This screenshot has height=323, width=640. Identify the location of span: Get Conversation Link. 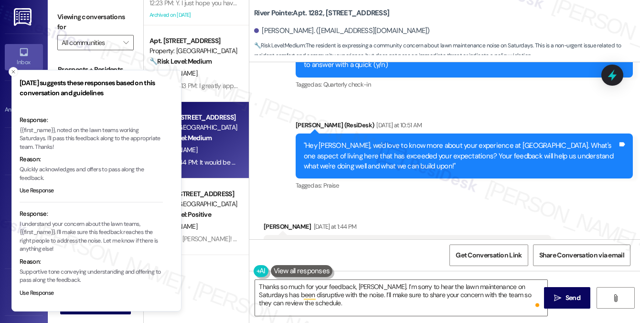
(489, 255).